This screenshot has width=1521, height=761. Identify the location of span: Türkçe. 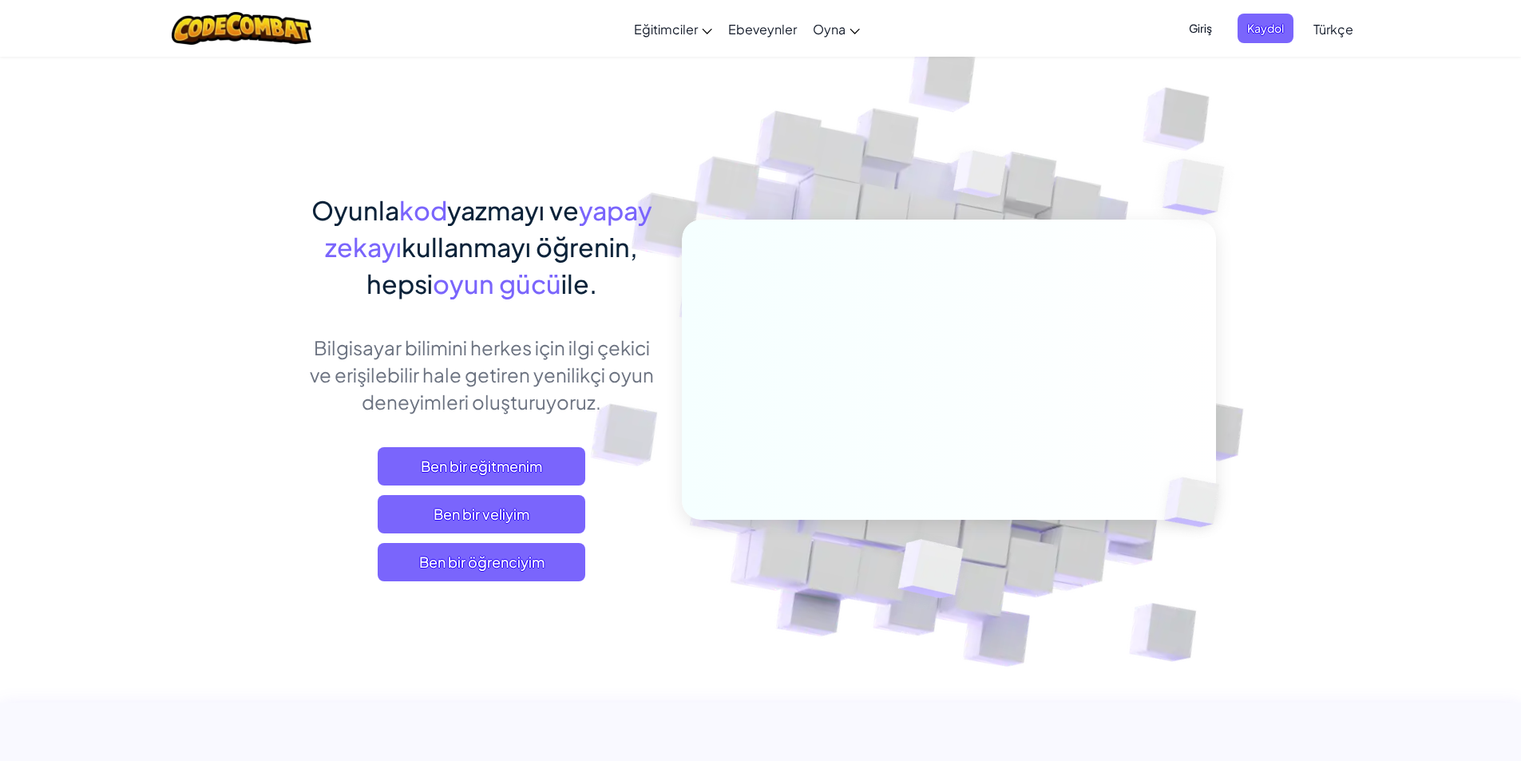
(1333, 29).